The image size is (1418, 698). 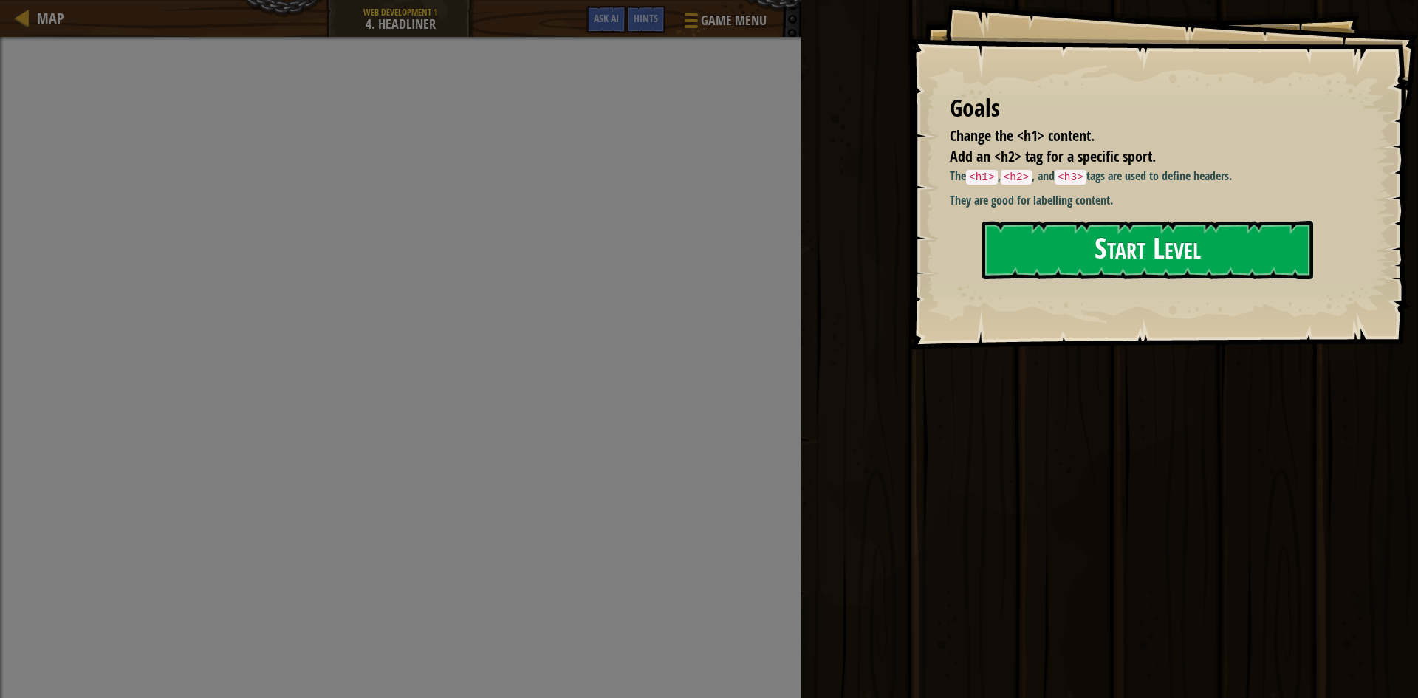 I want to click on code: <h2>, so click(x=1016, y=177).